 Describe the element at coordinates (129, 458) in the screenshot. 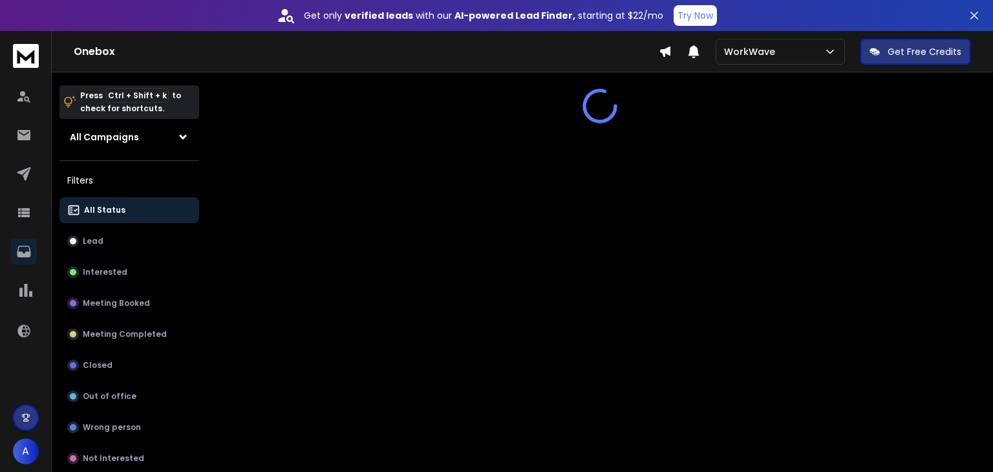

I see `button: Not Interested` at that location.